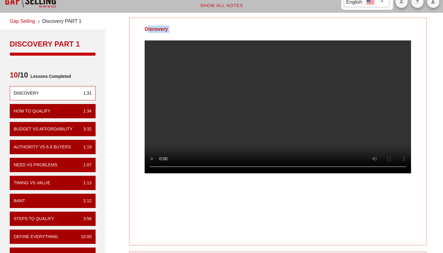 The width and height of the screenshot is (443, 253). Describe the element at coordinates (22, 22) in the screenshot. I see `a: Gap Selling` at that location.